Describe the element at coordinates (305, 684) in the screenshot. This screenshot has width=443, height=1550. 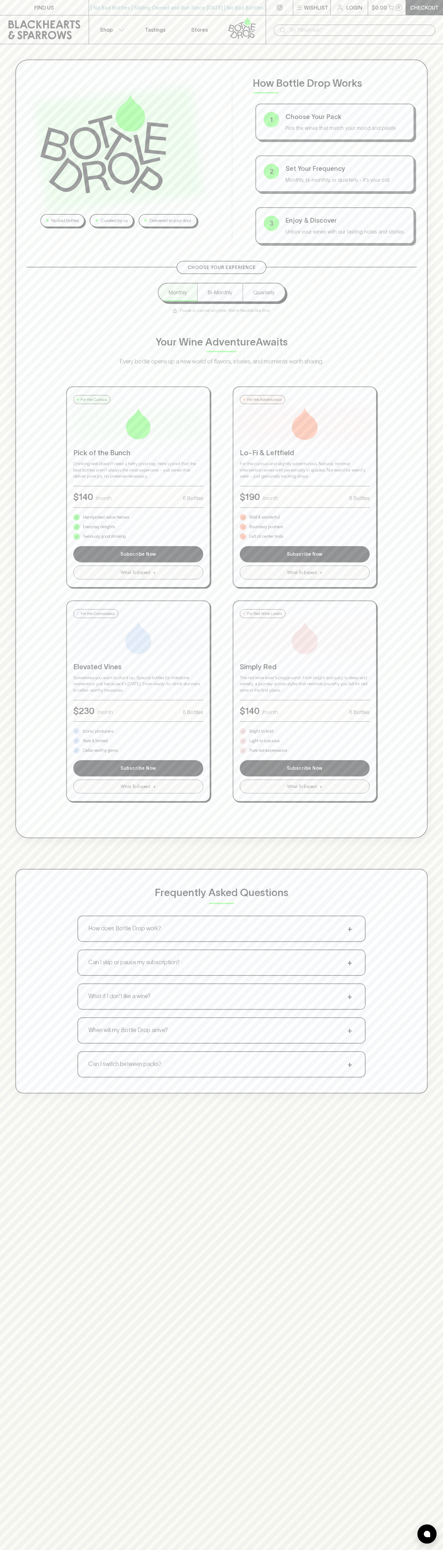
I see `p: The red wine lover's playground. From bright and juicy to deep and velvety, a journey across styl...` at that location.